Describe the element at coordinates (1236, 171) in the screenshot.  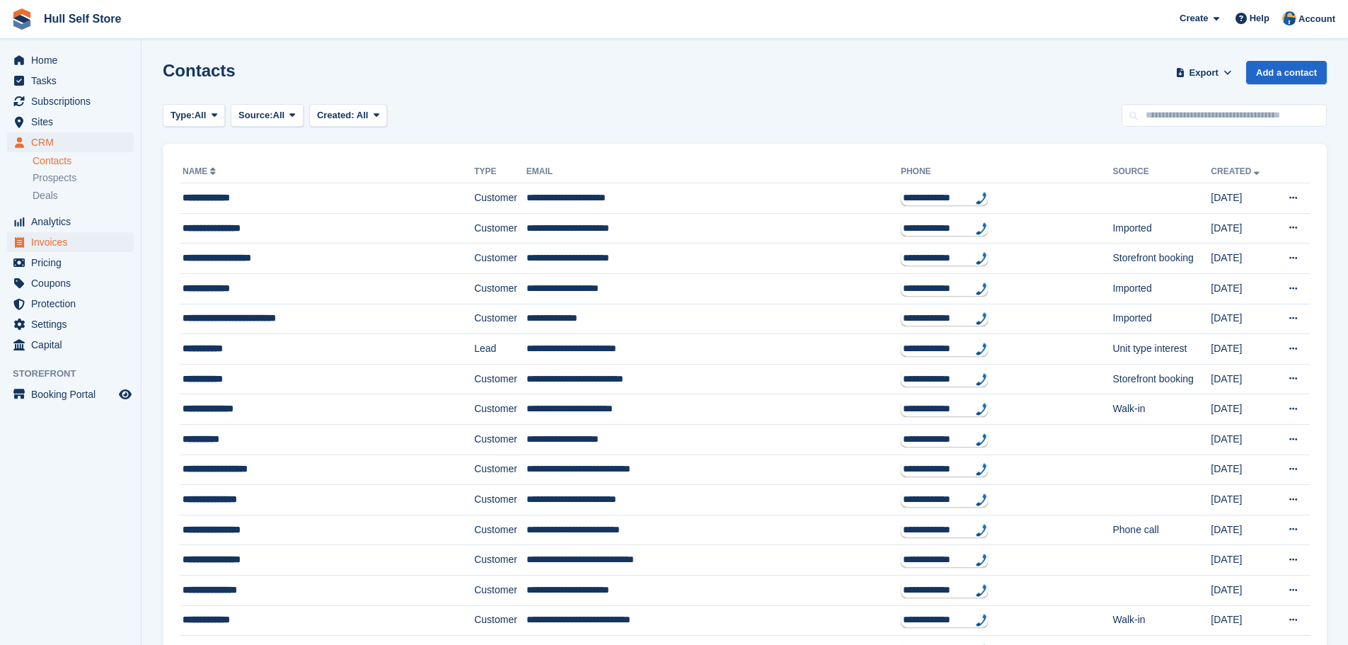
I see `a: Created` at that location.